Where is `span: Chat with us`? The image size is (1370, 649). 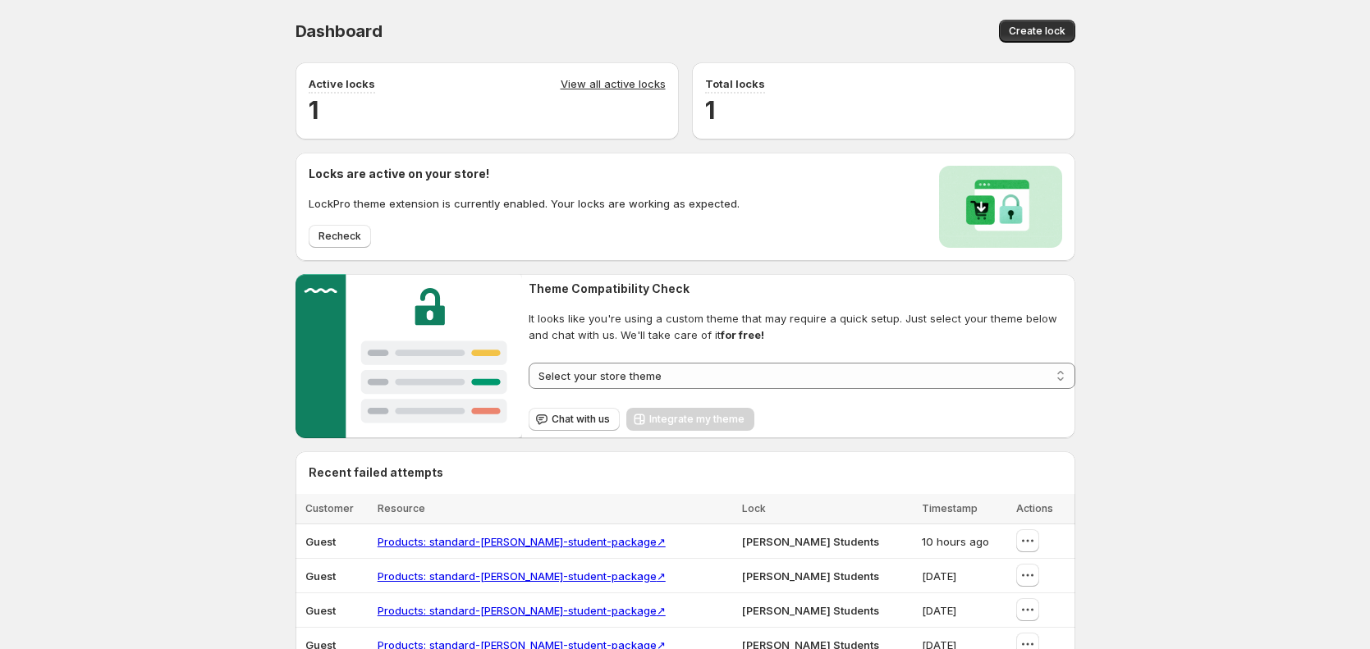
span: Chat with us is located at coordinates (580, 419).